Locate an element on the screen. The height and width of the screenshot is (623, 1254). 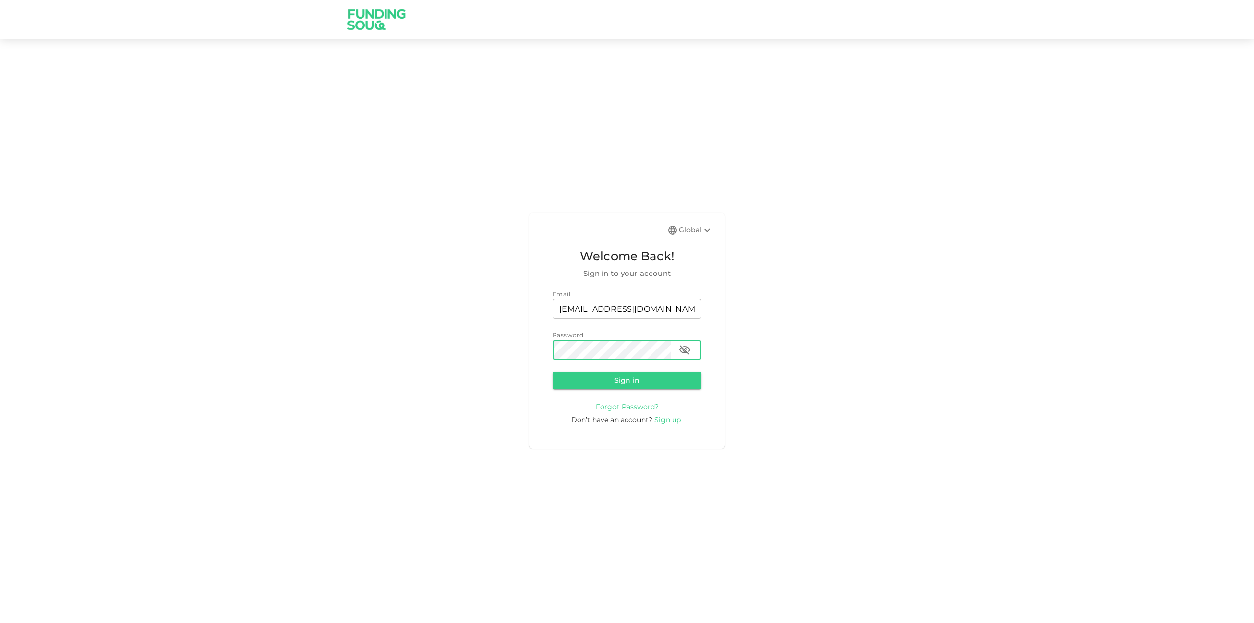
input: email is located at coordinates (627, 309).